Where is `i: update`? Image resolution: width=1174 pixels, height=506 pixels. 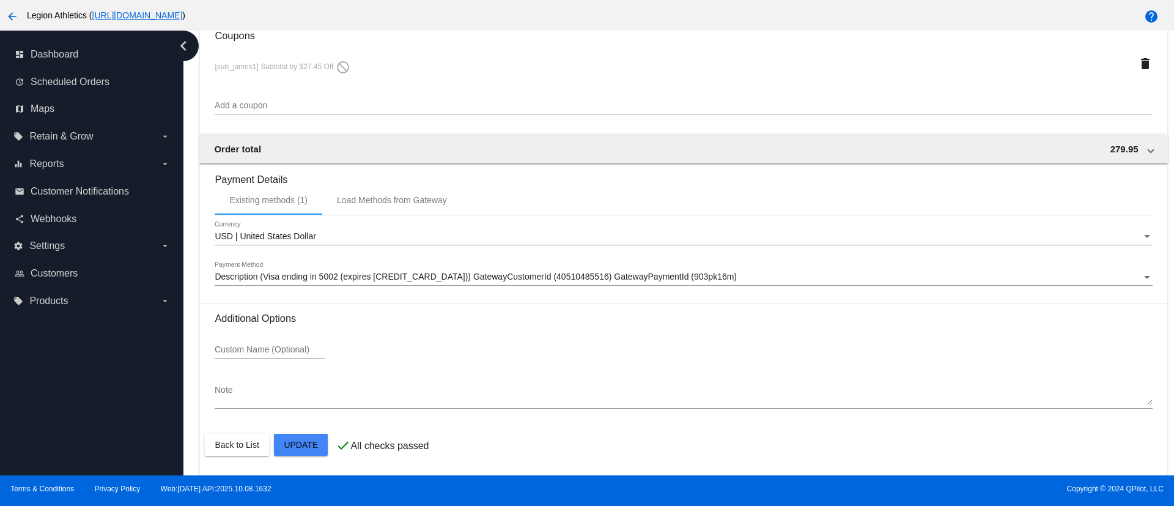 i: update is located at coordinates (20, 82).